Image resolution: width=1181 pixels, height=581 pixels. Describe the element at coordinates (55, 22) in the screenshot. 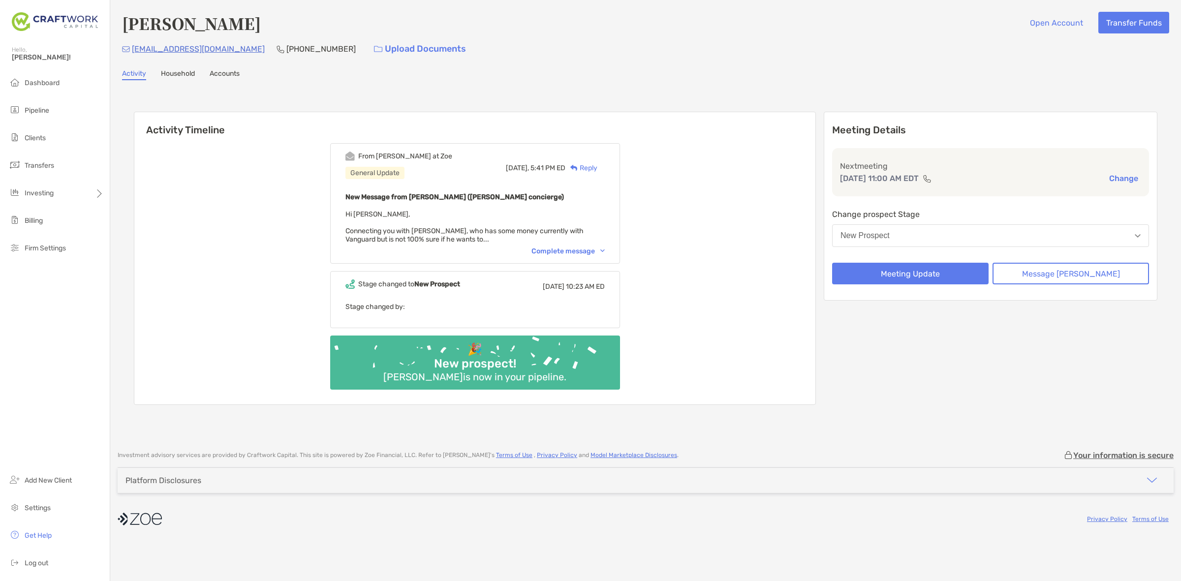

I see `img: Zoe Logo` at that location.